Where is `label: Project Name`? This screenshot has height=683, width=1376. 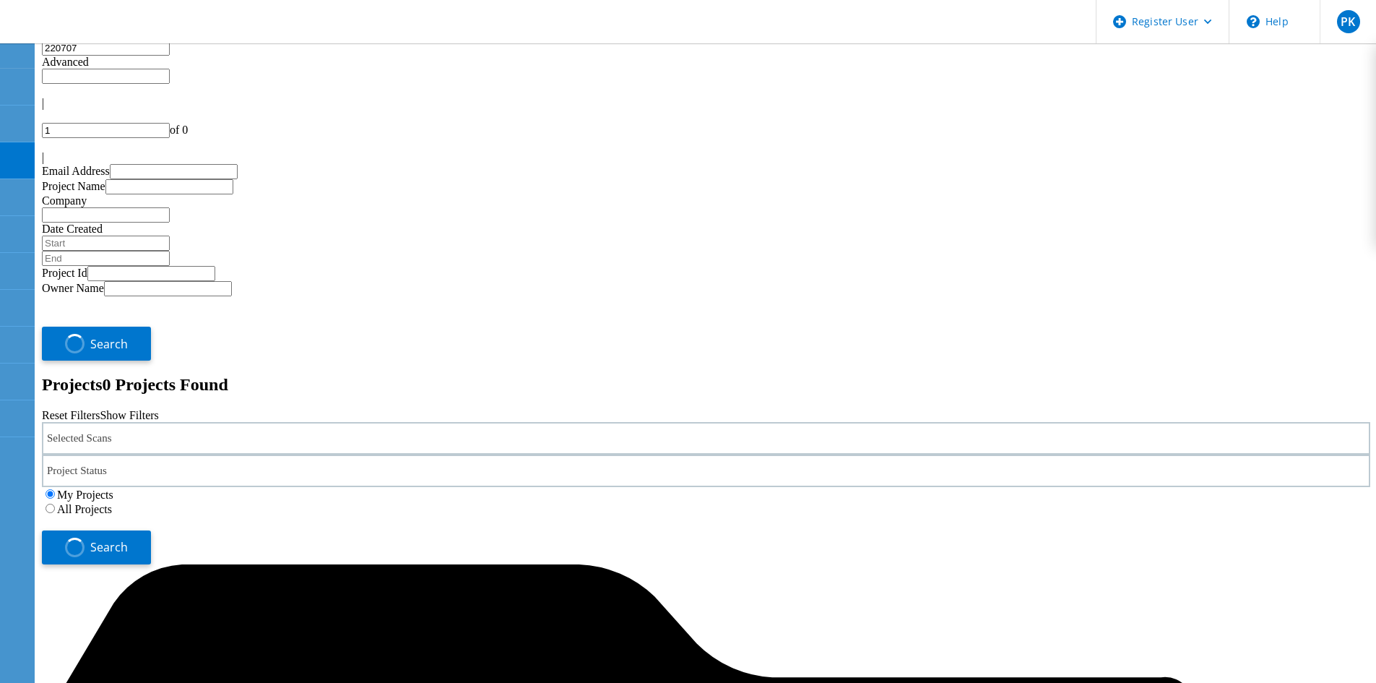
label: Project Name is located at coordinates (74, 186).